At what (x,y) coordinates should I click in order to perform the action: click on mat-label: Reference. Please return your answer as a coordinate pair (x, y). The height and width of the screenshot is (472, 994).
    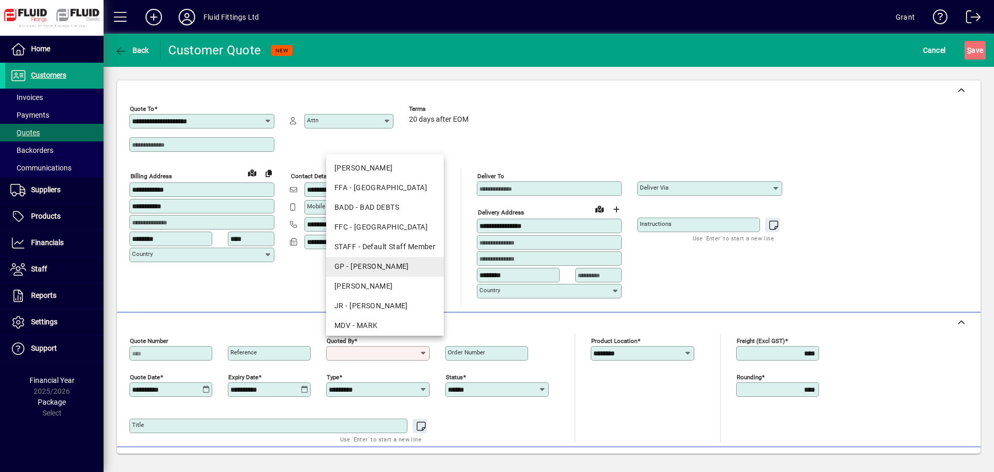
    Looking at the image, I should click on (243, 352).